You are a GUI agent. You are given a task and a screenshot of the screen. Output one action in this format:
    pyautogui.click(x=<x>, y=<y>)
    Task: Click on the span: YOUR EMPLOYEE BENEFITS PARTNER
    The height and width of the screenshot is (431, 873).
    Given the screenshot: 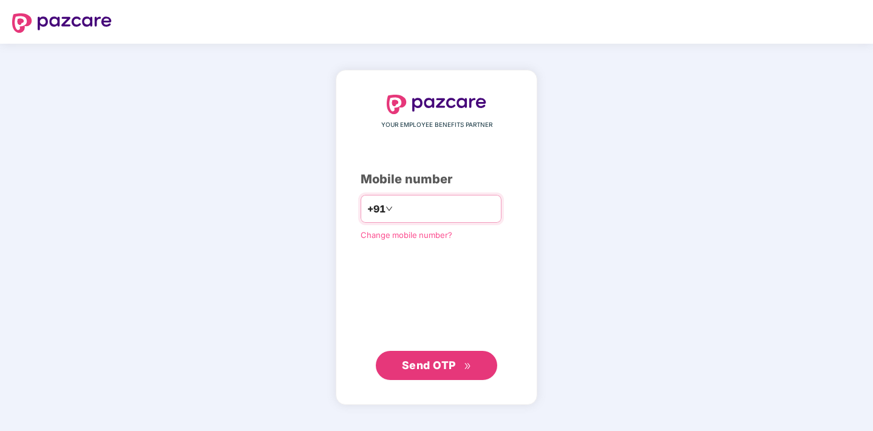 What is the action you would take?
    pyautogui.click(x=436, y=125)
    